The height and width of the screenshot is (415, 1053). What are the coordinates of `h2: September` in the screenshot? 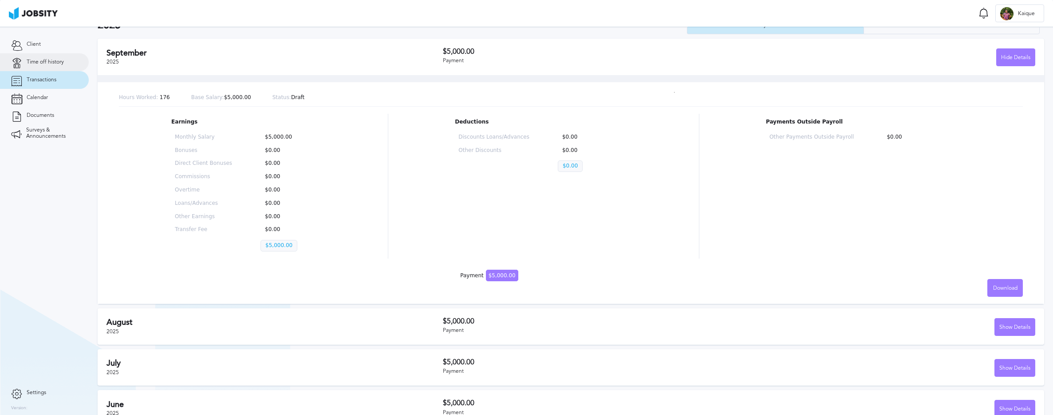 It's located at (275, 53).